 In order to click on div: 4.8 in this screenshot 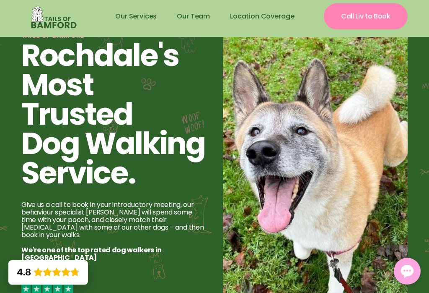, I will do `click(24, 272)`.